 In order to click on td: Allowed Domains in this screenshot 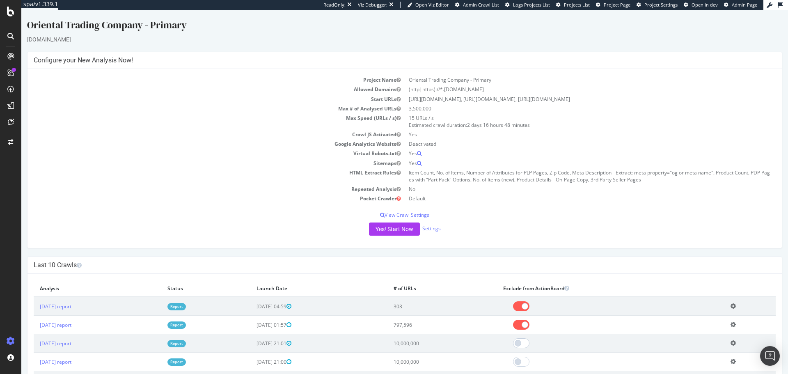, I will do `click(198, 79)`.